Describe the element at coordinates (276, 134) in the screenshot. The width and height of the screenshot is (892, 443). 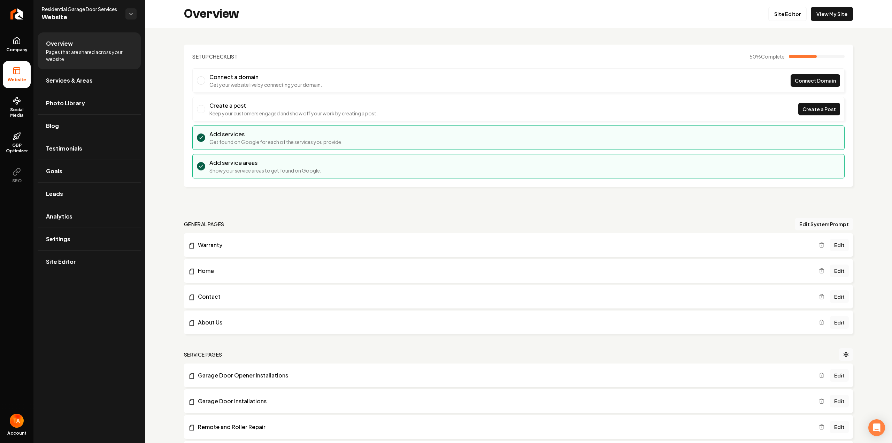
I see `h3: Add services` at that location.